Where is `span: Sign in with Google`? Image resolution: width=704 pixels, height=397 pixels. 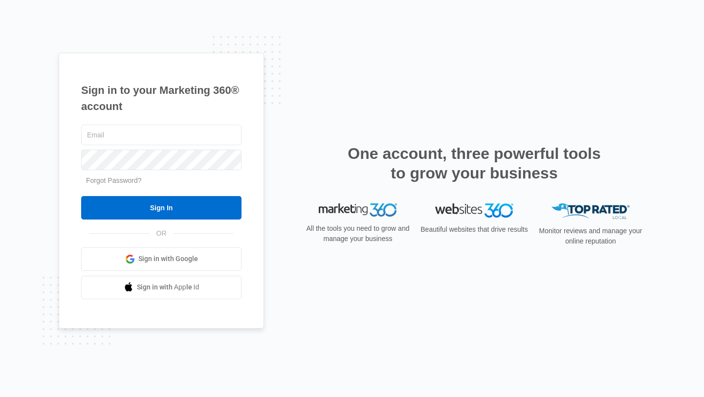 span: Sign in with Google is located at coordinates (168, 259).